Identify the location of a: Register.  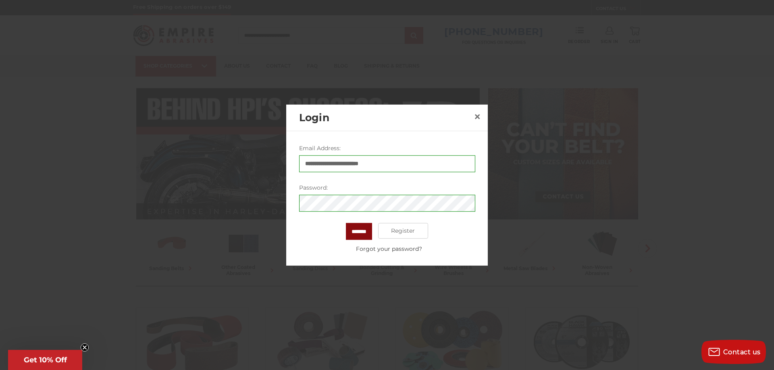
(403, 231).